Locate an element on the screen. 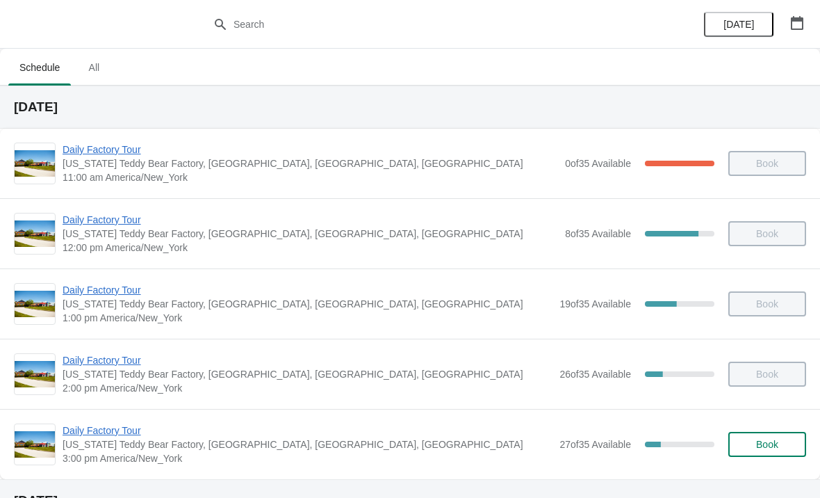 This screenshot has height=498, width=820. img: Daily Factory Tour | Vermont Teddy Bear Factory, Shelburne Road, Shelburne, VT, USA | 11:00 am Am... is located at coordinates (35, 163).